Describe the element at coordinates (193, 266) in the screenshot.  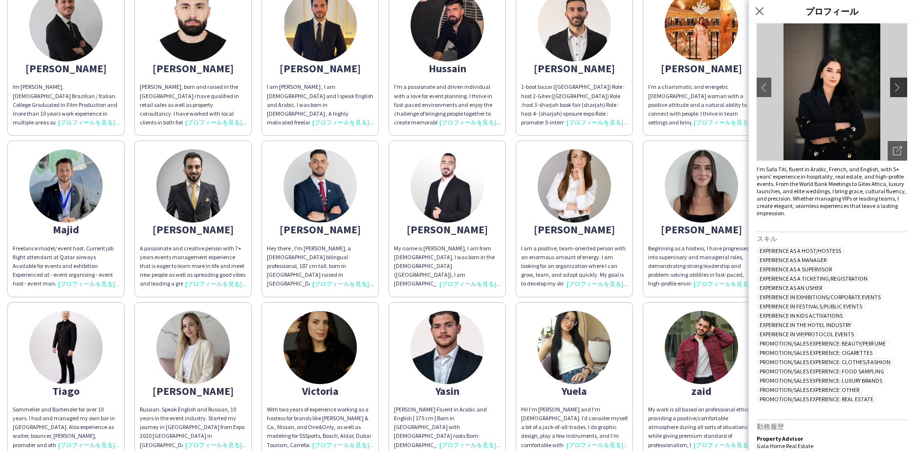
I see `div: A passionate and creative person with 7+ years events management experience that is eager to lear...` at that location.